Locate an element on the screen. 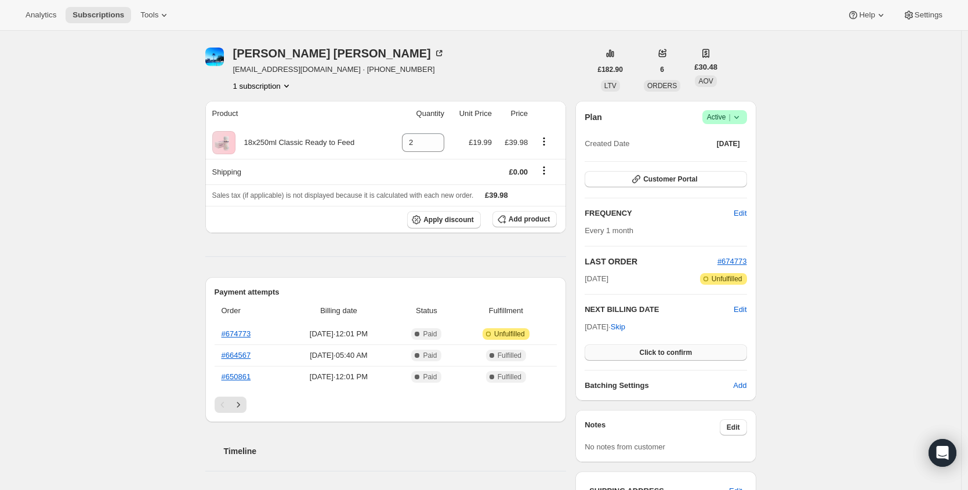 This screenshot has width=968, height=490. th: Unit Price is located at coordinates (472, 114).